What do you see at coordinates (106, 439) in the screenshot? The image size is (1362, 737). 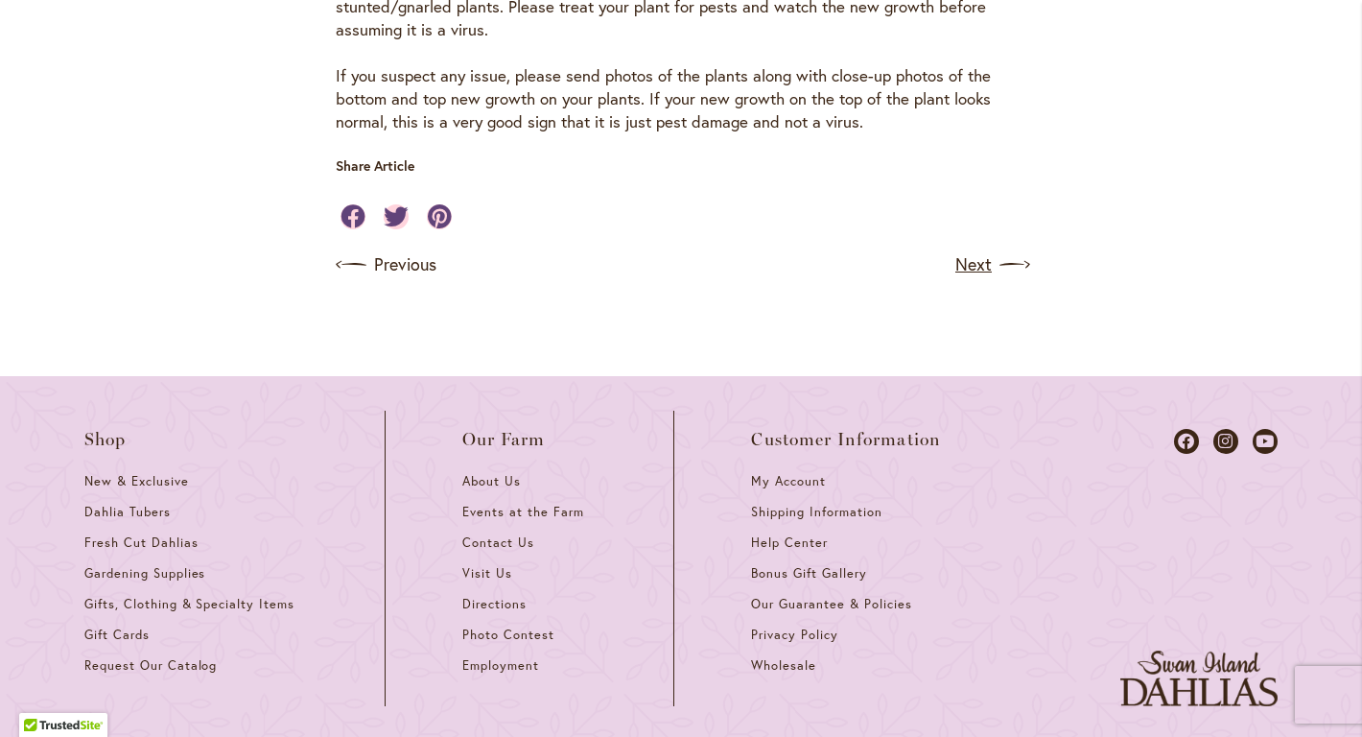 I see `span: Shop` at bounding box center [106, 439].